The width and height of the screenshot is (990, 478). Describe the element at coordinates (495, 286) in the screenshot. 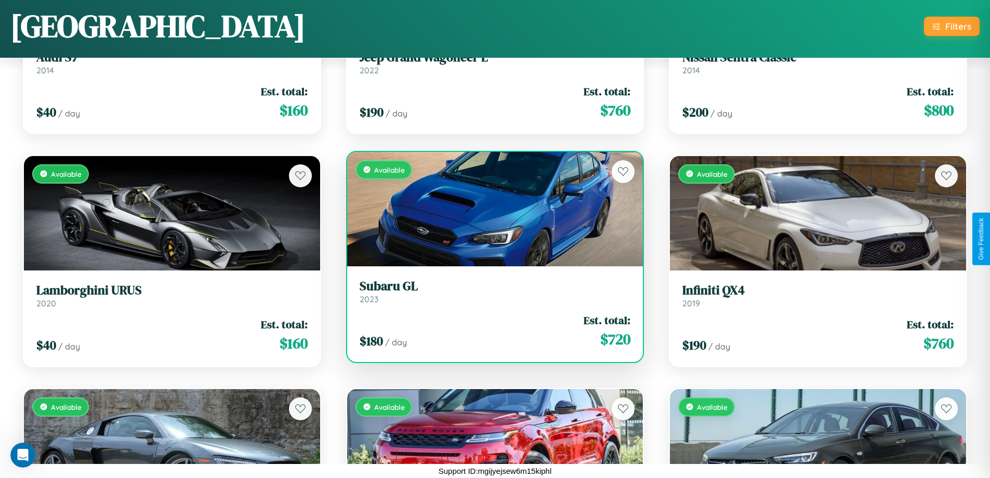

I see `h3: Subaru GL` at that location.